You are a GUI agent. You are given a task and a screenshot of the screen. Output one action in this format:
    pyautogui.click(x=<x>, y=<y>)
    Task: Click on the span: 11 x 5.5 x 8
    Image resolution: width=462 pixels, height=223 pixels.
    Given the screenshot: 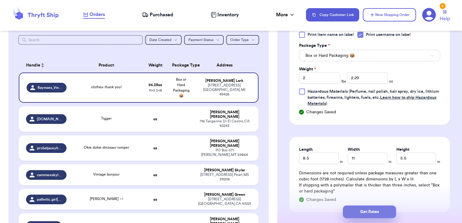 What is the action you would take?
    pyautogui.click(x=155, y=90)
    